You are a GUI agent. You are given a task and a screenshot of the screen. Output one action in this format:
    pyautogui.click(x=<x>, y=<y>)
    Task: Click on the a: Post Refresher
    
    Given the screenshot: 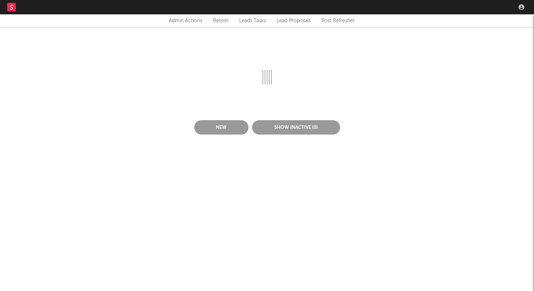 What is the action you would take?
    pyautogui.click(x=338, y=21)
    